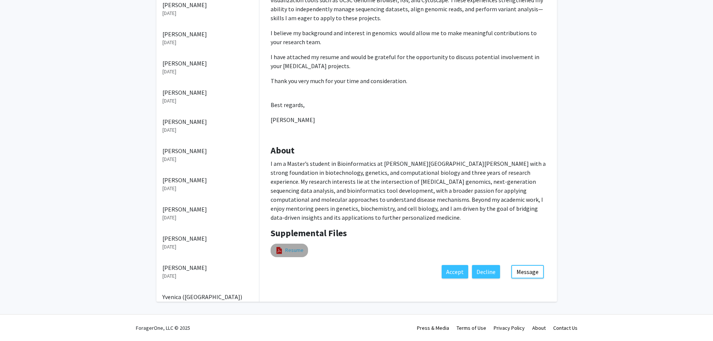 This screenshot has height=341, width=713. I want to click on button: Accept, so click(455, 272).